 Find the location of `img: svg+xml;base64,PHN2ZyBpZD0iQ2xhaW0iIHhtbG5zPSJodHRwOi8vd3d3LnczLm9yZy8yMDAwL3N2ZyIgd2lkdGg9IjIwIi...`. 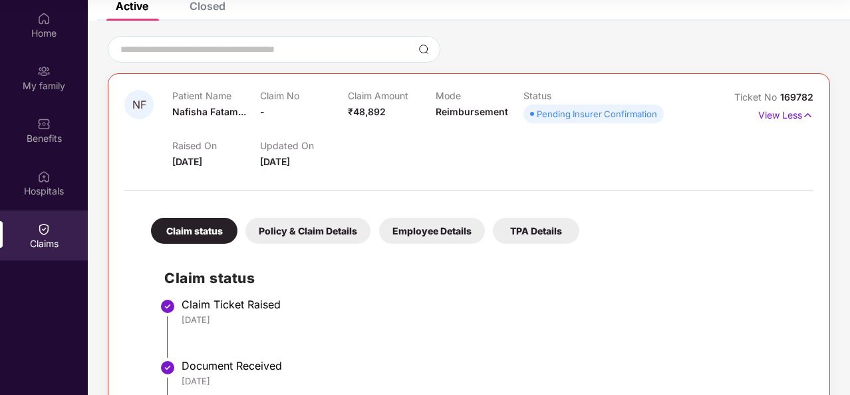

img: svg+xml;base64,PHN2ZyBpZD0iQ2xhaW0iIHhtbG5zPSJodHRwOi8vd3d3LnczLm9yZy8yMDAwL3N2ZyIgd2lkdGg9IjIwIi... is located at coordinates (44, 229).